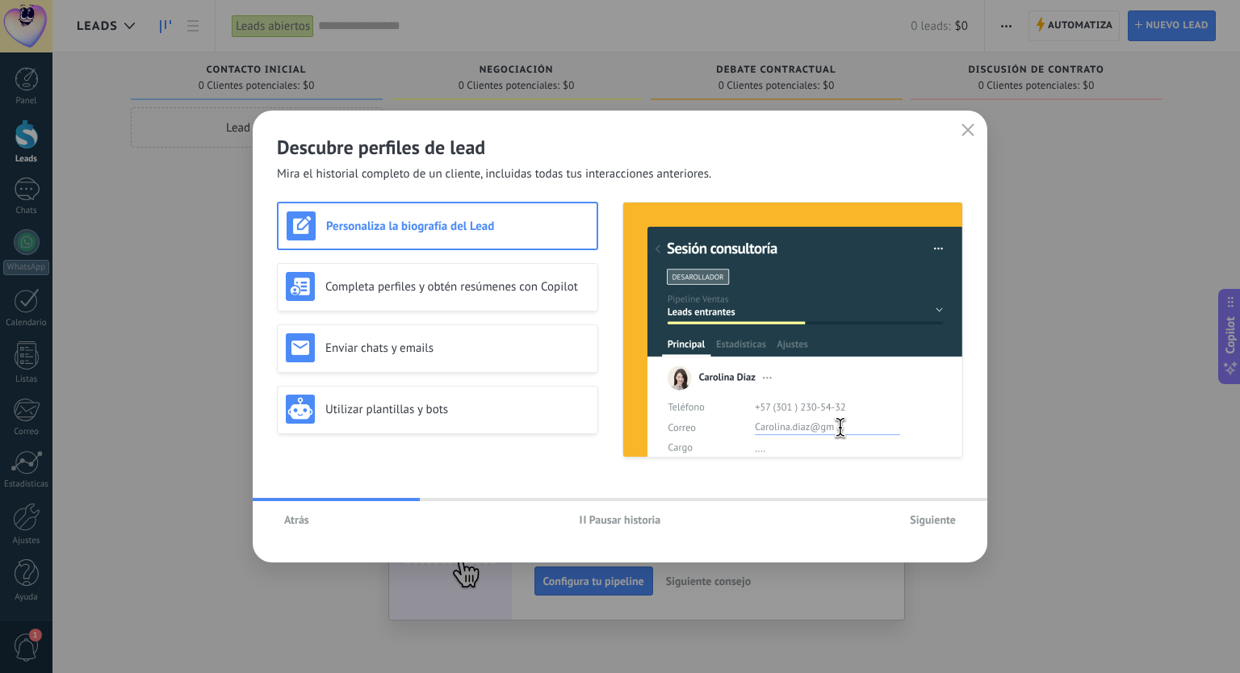 This screenshot has width=1240, height=673. I want to click on span: Pausar historia, so click(625, 520).